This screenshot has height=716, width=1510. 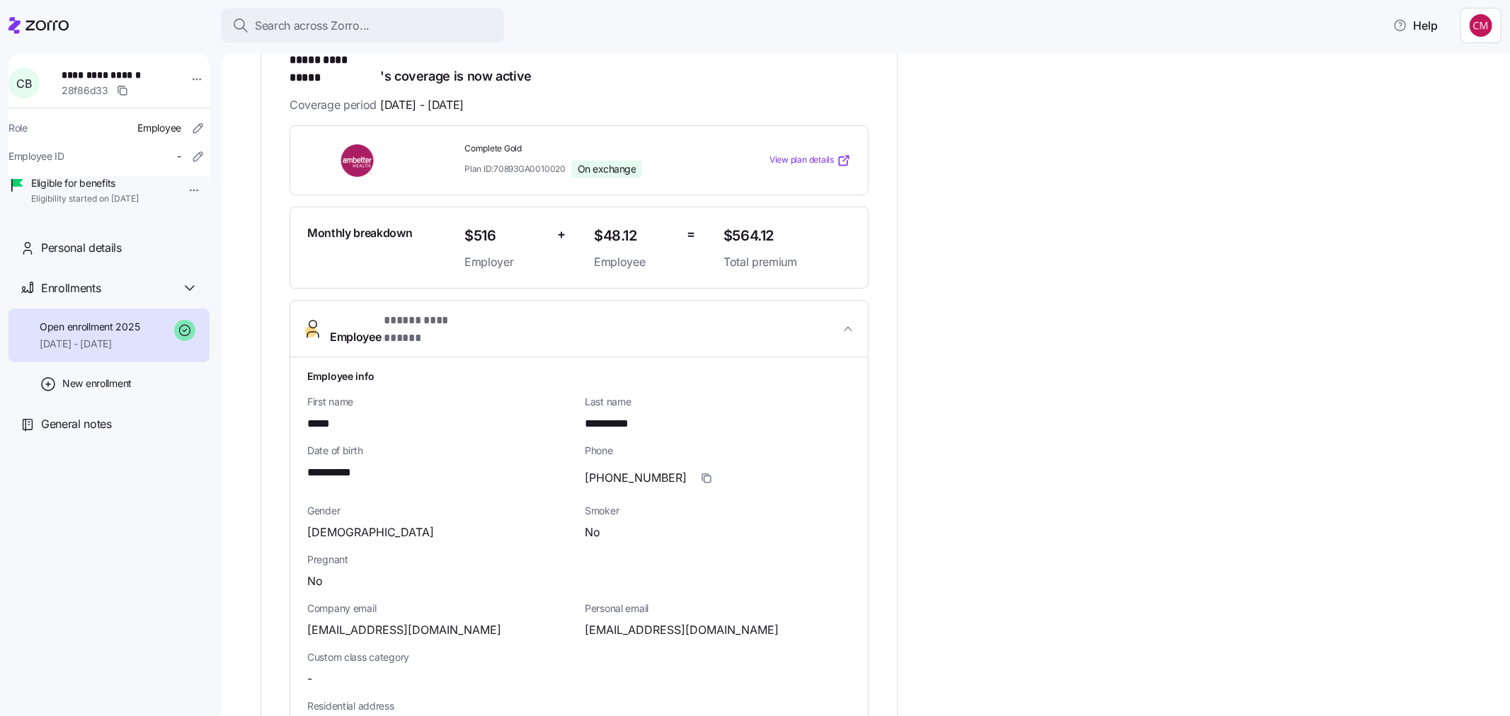 What do you see at coordinates (634, 236) in the screenshot?
I see `span: $48.12` at bounding box center [634, 236].